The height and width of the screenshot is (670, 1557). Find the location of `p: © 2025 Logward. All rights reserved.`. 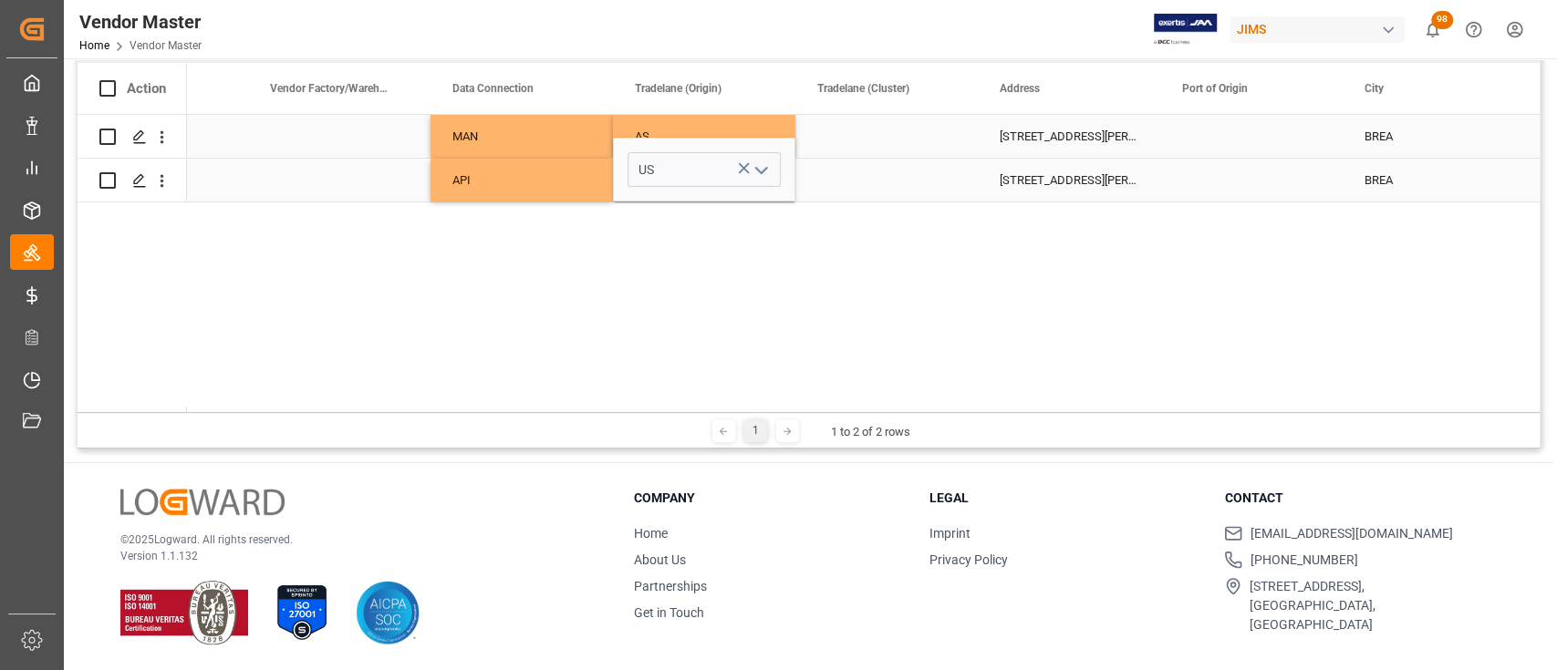

p: © 2025 Logward. All rights reserved. is located at coordinates (354, 540).